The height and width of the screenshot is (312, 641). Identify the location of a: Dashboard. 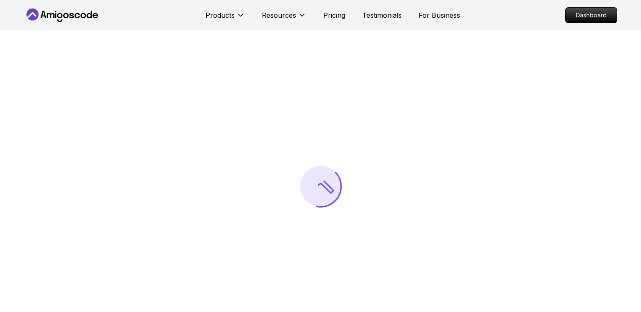
(591, 15).